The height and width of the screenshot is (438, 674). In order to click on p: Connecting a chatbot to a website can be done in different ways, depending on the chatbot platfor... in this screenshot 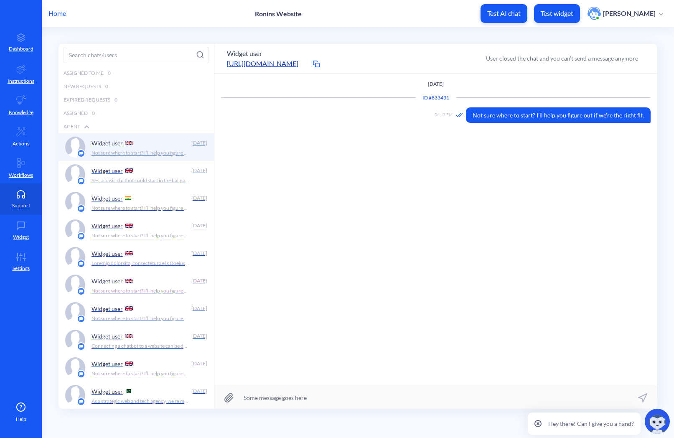, I will do `click(140, 346)`.